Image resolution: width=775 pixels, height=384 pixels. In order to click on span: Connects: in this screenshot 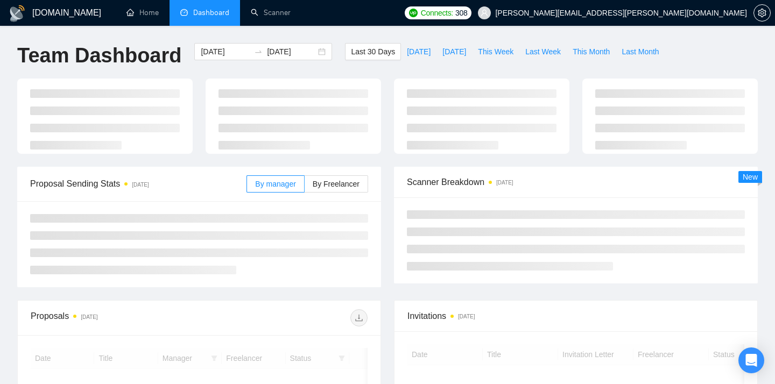, I will do `click(437, 13)`.